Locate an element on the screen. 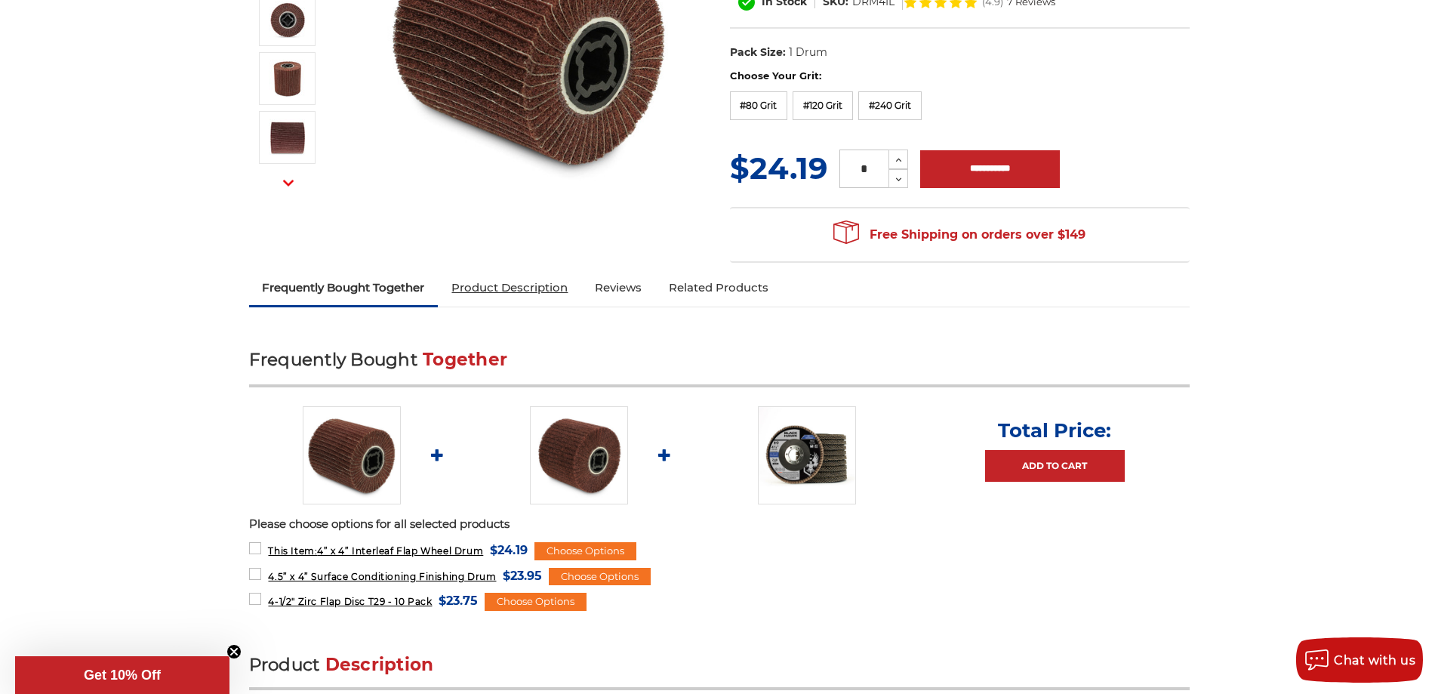  dd: 1 Drum is located at coordinates (808, 52).